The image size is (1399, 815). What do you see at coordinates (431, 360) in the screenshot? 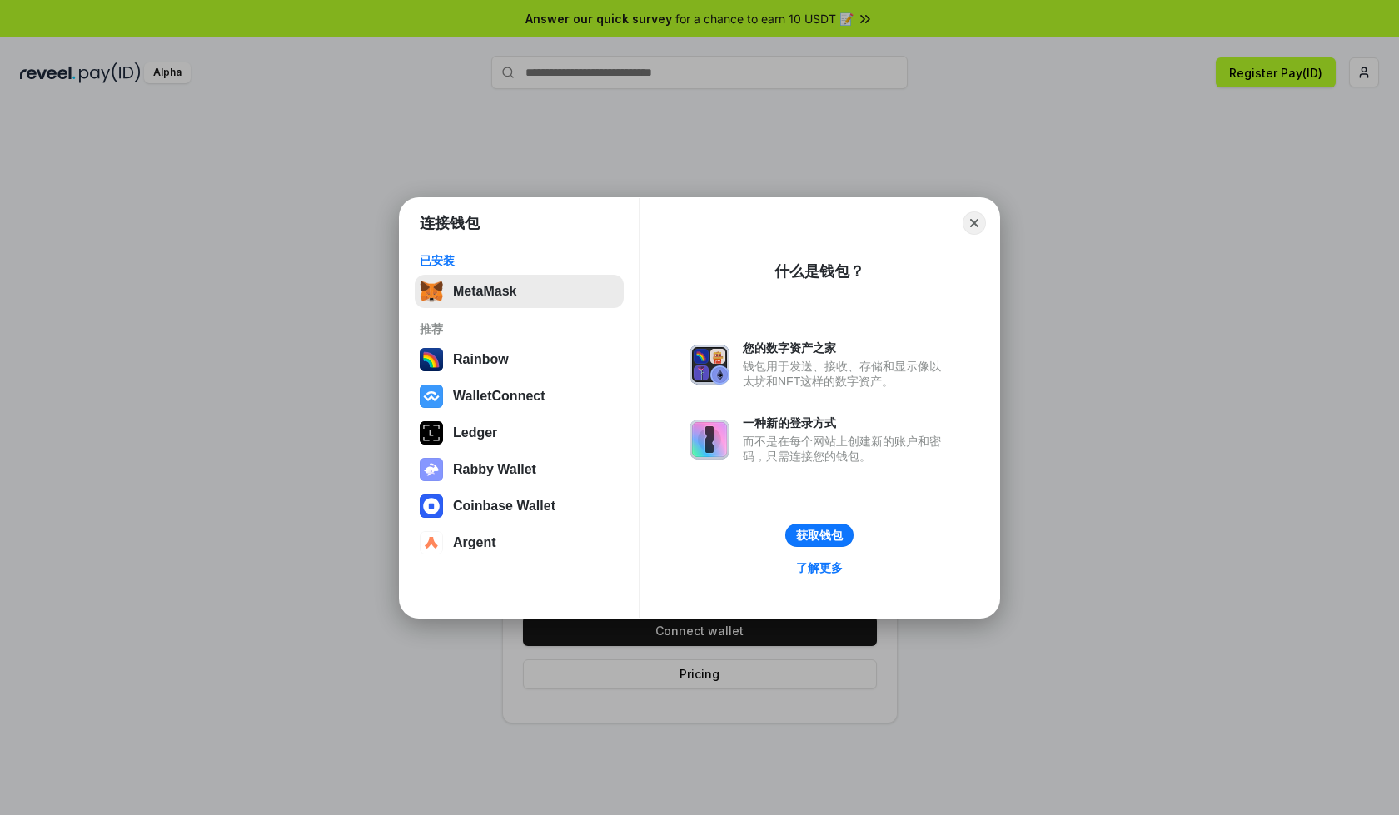
I see `img: svg+xml,%3Csvg%20width%3D%22120%22%20height%3D%22120%22%20viewBox%3D%220%200%20120%20120%22%20fil...` at bounding box center [431, 360].